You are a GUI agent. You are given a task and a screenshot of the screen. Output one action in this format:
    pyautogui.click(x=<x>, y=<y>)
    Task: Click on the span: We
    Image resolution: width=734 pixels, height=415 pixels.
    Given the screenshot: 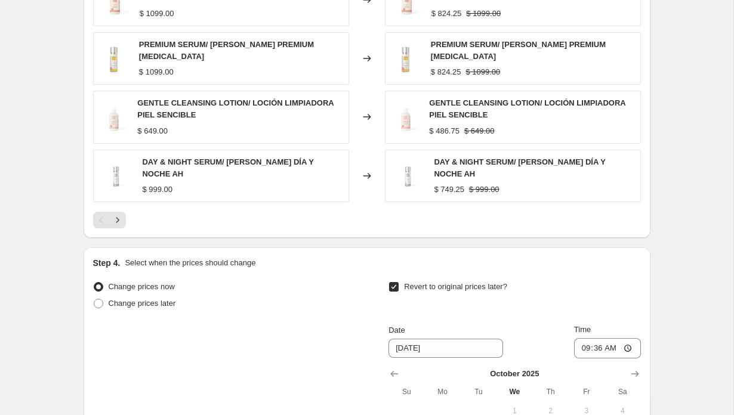 What is the action you would take?
    pyautogui.click(x=514, y=392)
    